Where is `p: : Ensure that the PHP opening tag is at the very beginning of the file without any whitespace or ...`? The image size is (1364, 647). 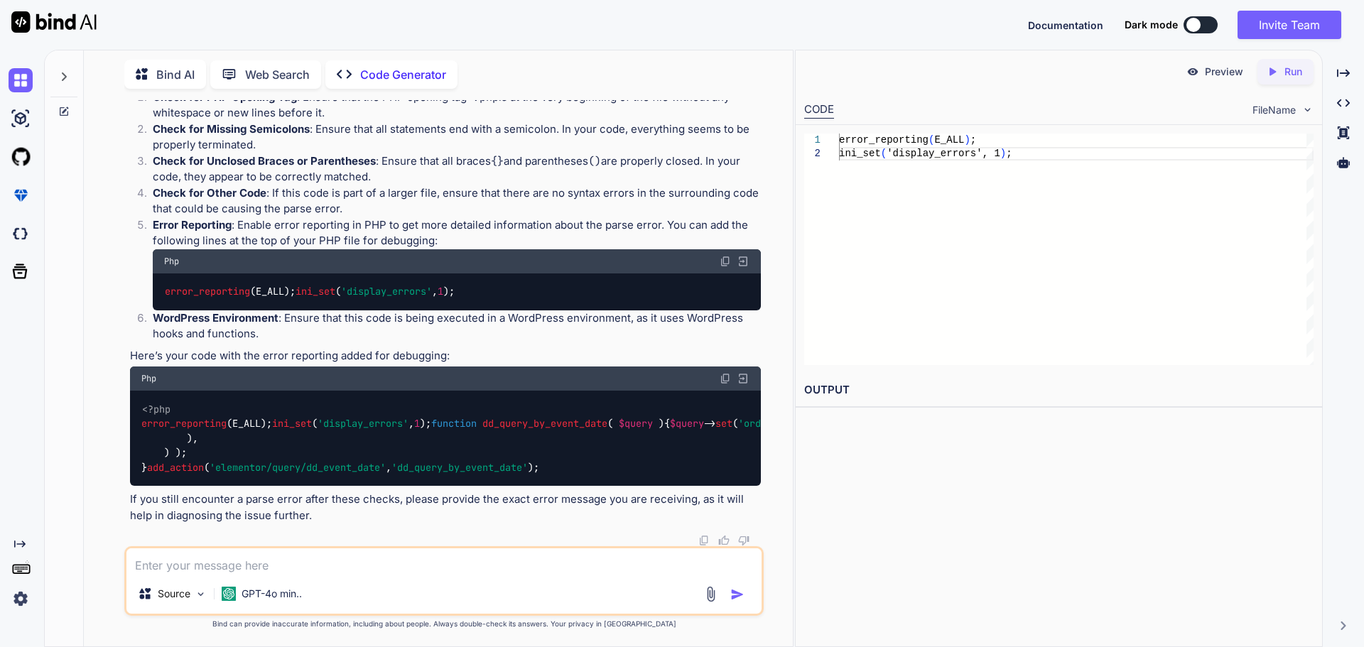 p: : Ensure that the PHP opening tag is at the very beginning of the file without any whitespace or ... is located at coordinates (457, 105).